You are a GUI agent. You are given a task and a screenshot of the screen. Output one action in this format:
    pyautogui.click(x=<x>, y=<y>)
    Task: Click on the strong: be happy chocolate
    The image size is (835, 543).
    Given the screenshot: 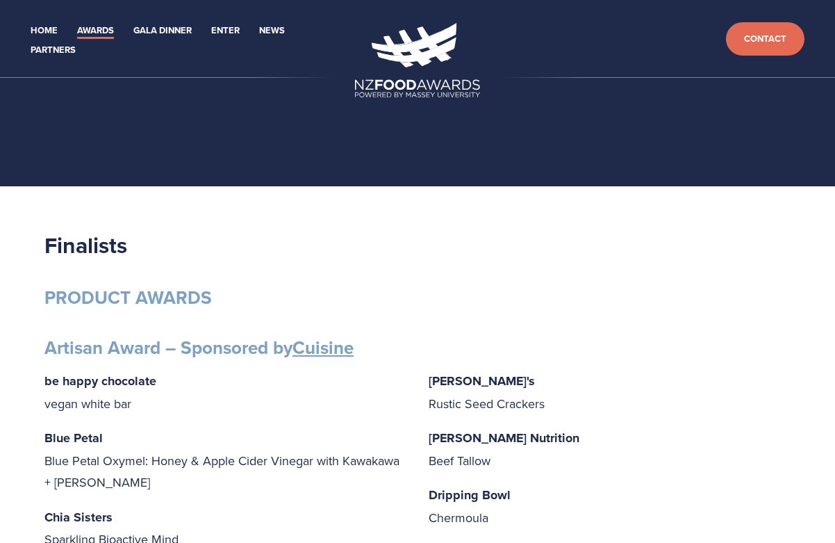 What is the action you would take?
    pyautogui.click(x=100, y=381)
    